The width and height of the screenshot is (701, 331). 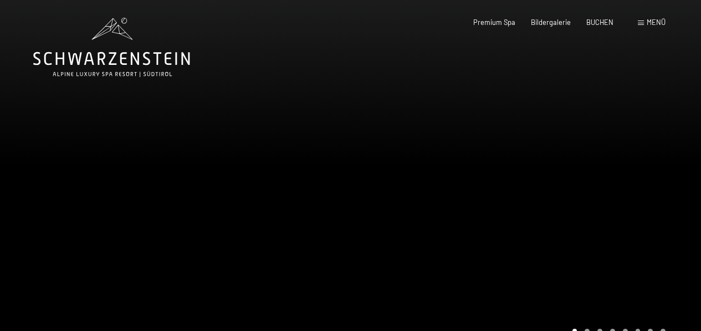 What do you see at coordinates (599, 22) in the screenshot?
I see `span: BUCHEN` at bounding box center [599, 22].